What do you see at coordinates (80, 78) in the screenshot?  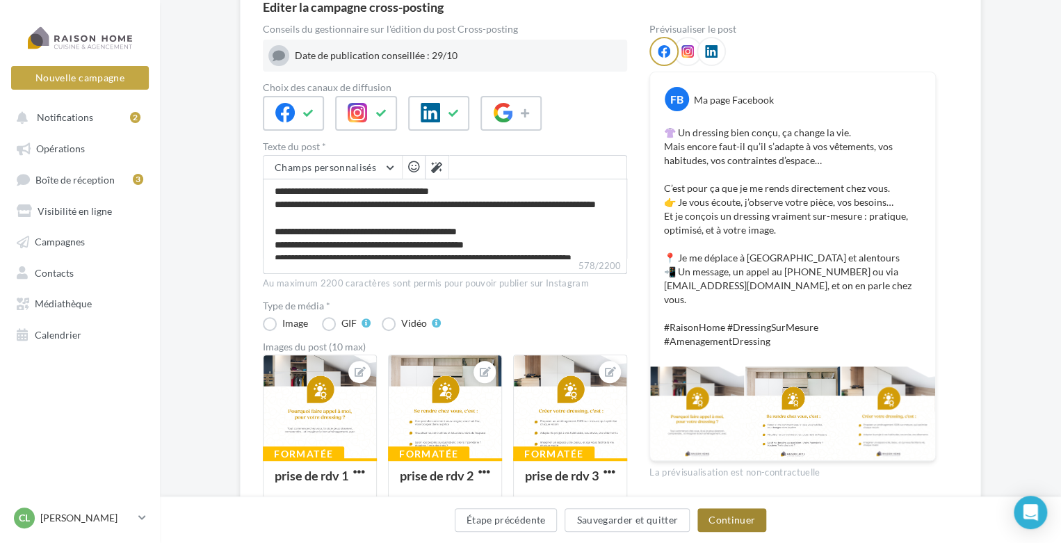 I see `button: Nouvelle campagne` at bounding box center [80, 78].